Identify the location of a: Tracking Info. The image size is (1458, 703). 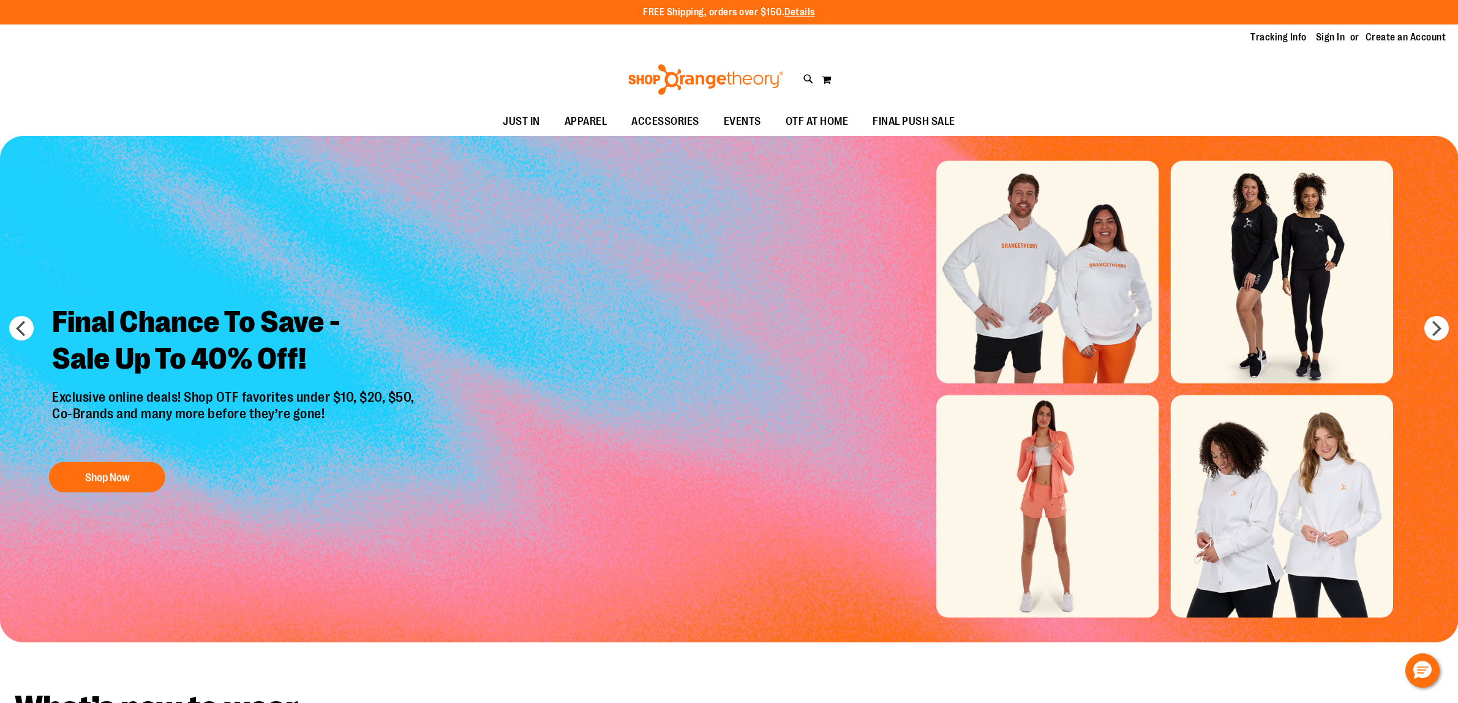
(1279, 37).